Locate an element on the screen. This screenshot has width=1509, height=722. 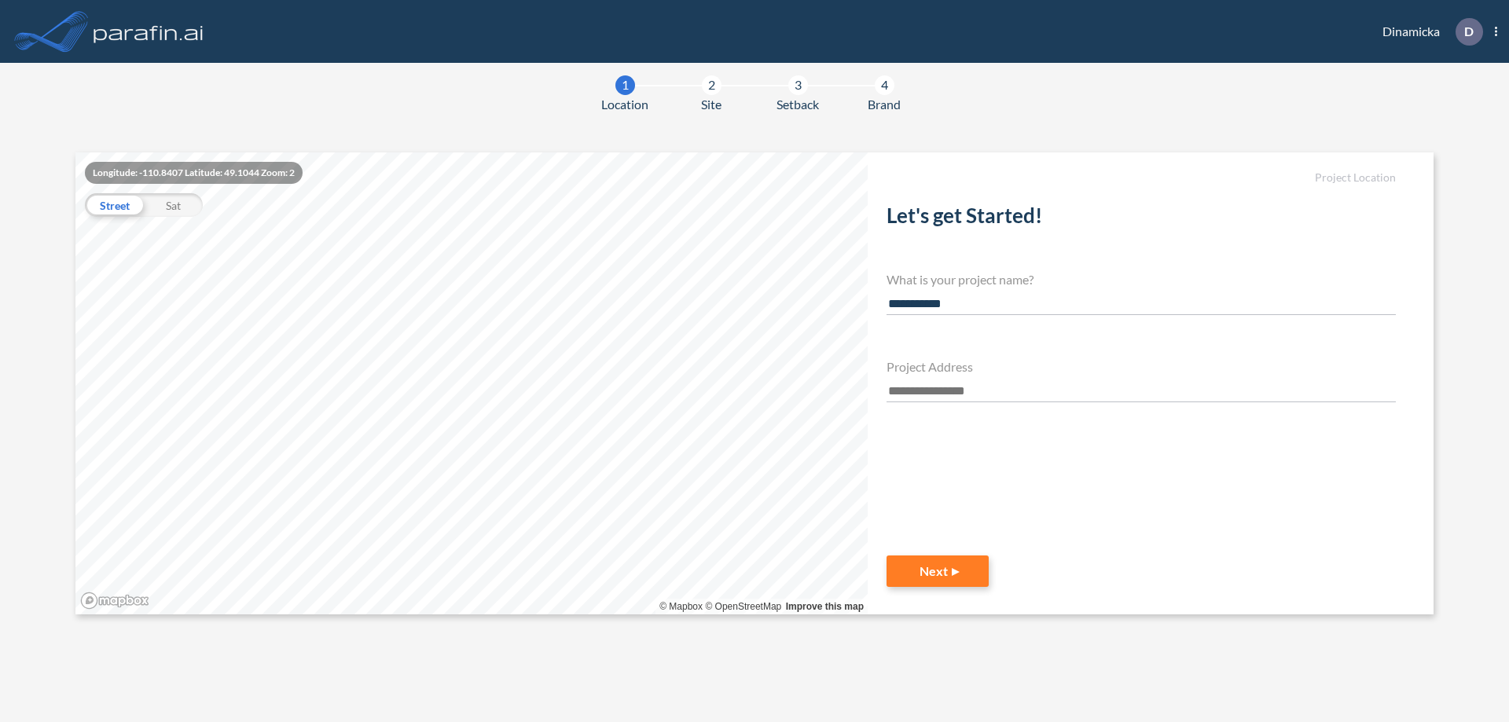
canvas: Map is located at coordinates (472, 383).